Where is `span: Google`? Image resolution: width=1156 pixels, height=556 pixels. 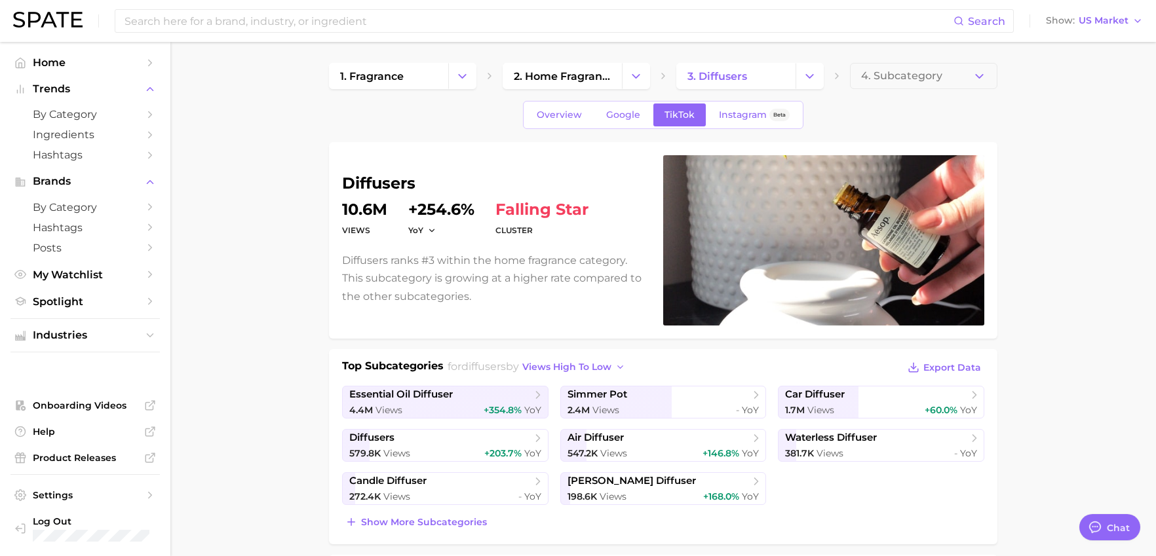
span: Google is located at coordinates (623, 115).